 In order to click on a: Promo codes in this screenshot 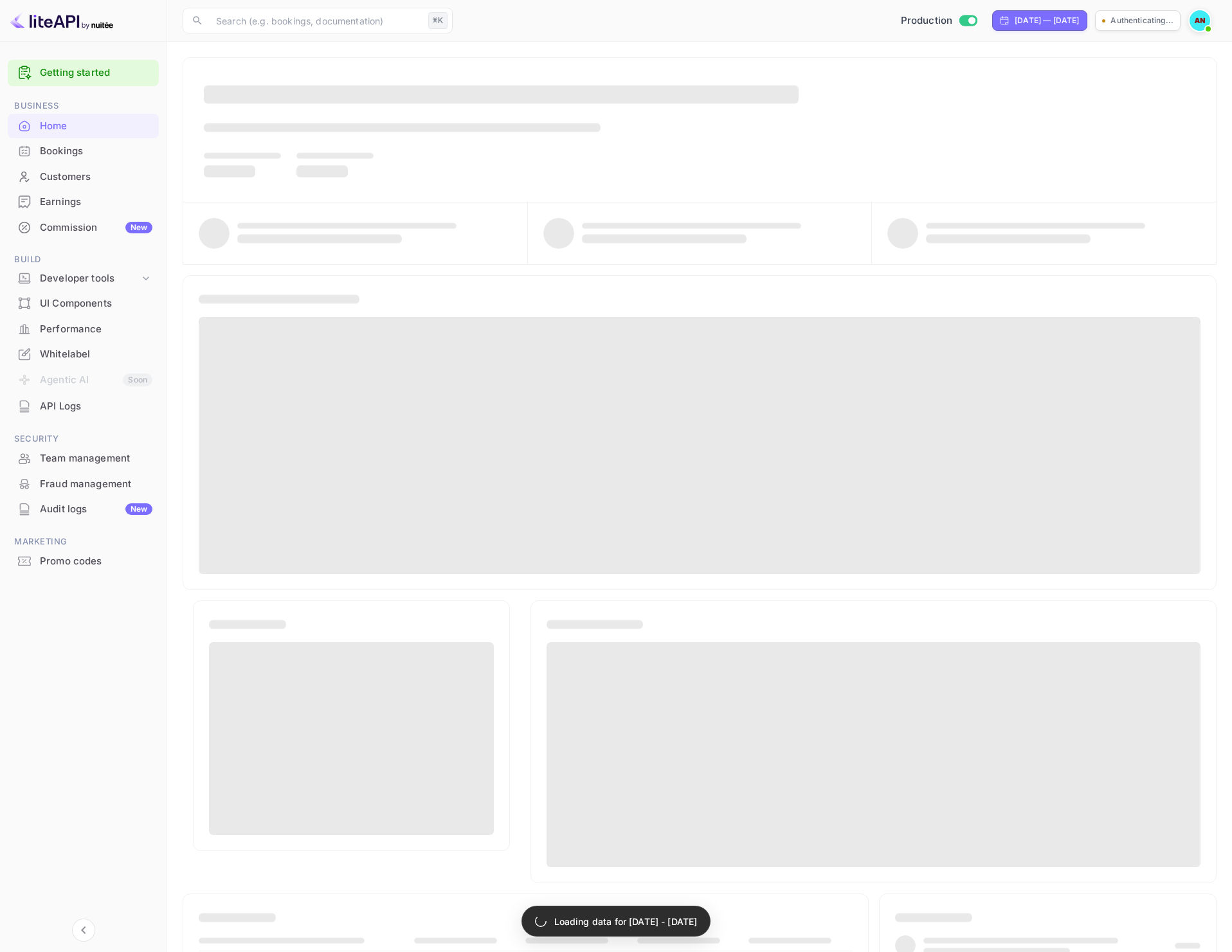, I will do `click(83, 561)`.